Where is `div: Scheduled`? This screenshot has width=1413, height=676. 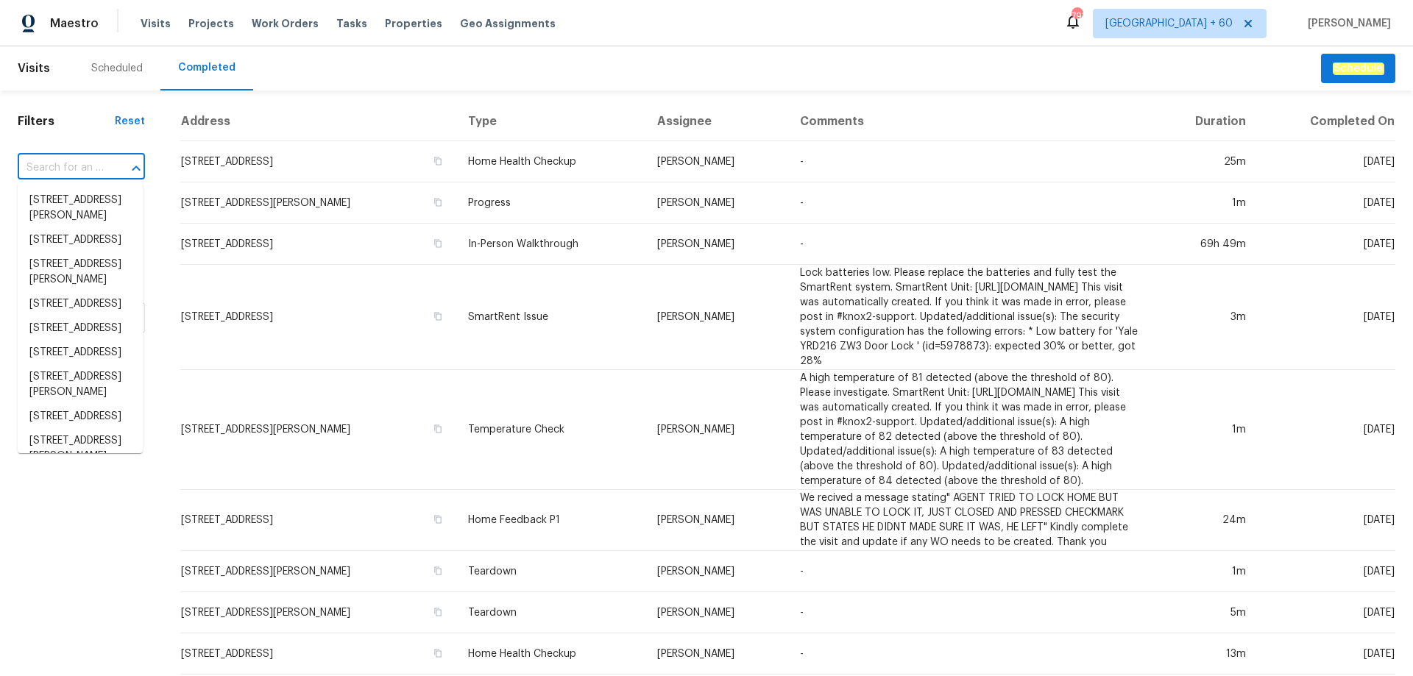 div: Scheduled is located at coordinates (117, 68).